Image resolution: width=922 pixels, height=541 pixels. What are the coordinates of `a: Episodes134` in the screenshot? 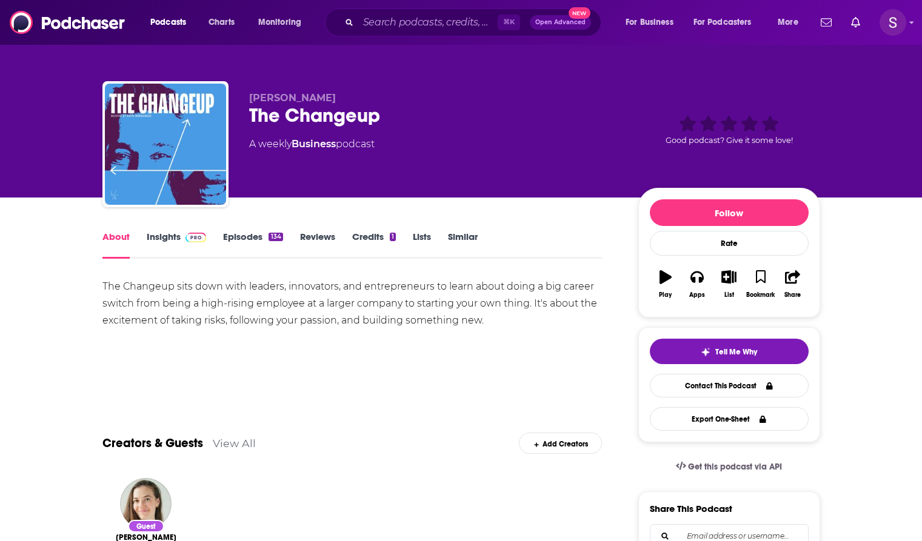 It's located at (253, 245).